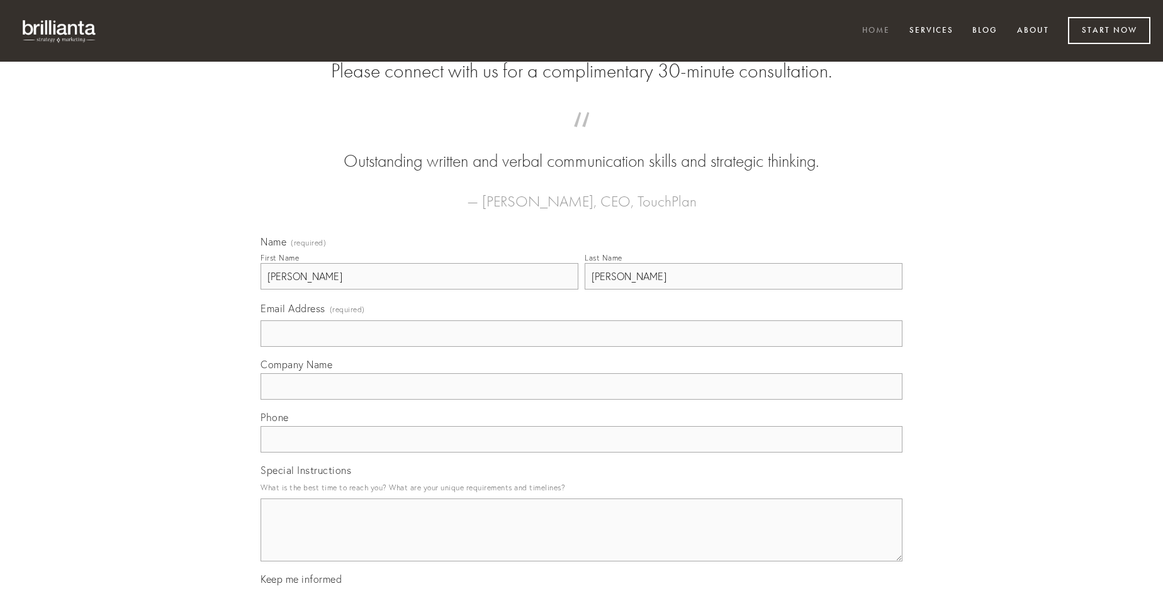  I want to click on div: First Name, so click(279, 257).